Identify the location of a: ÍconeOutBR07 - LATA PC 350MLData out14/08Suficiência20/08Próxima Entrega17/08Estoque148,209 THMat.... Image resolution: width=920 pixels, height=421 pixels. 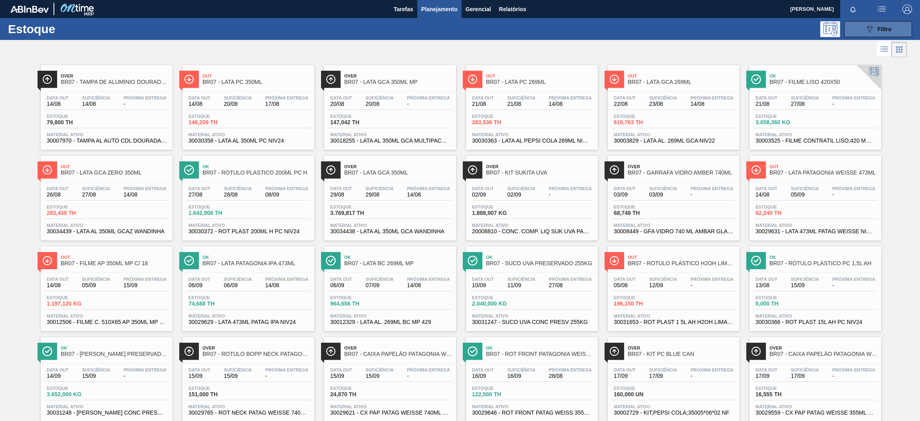
(247, 104).